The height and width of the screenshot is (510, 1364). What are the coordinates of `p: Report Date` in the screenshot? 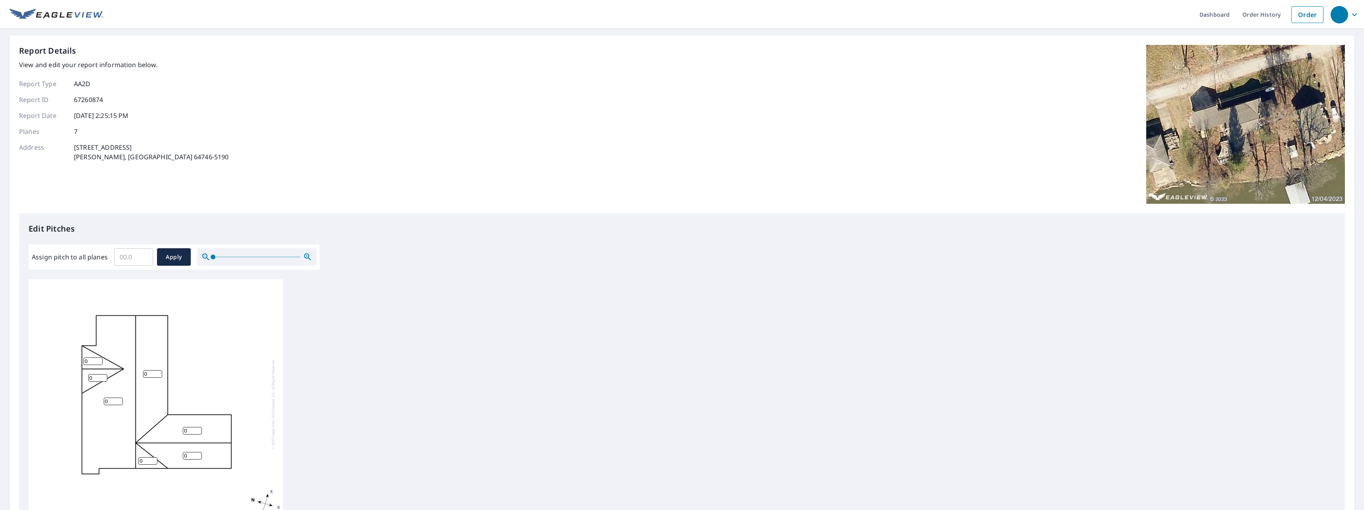 It's located at (43, 116).